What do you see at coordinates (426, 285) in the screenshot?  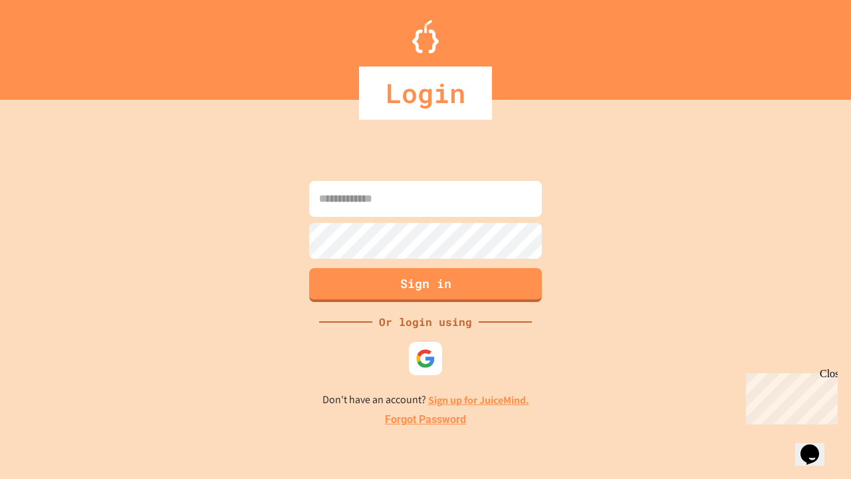 I see `button: Sign in` at bounding box center [426, 285].